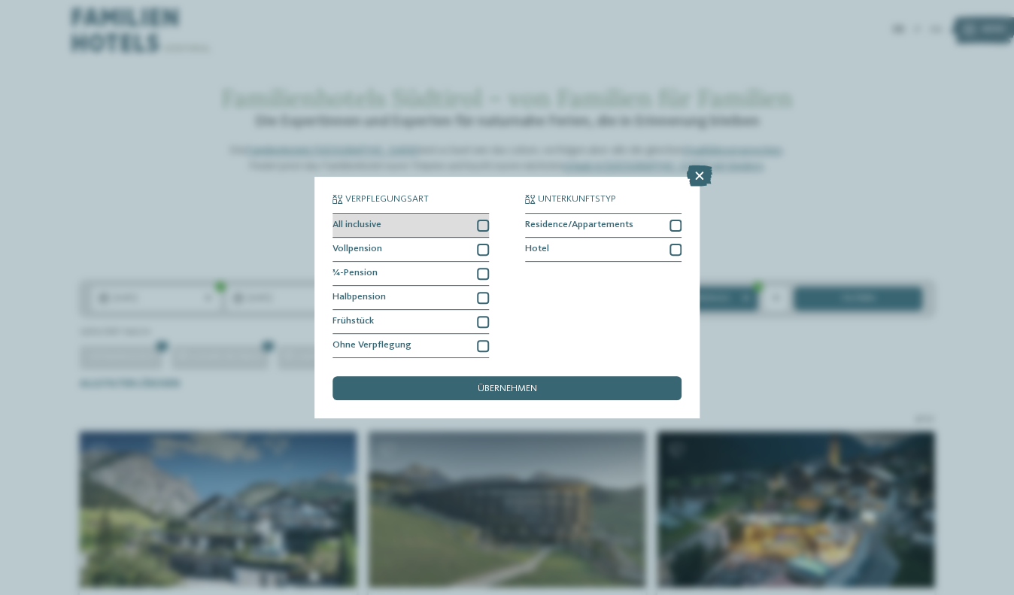  What do you see at coordinates (507, 389) in the screenshot?
I see `span: übernehmen` at bounding box center [507, 389].